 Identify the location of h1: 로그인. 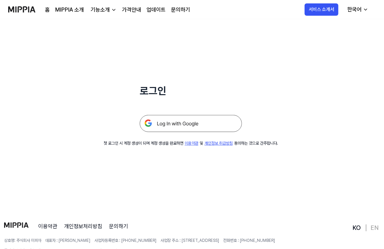
(191, 91).